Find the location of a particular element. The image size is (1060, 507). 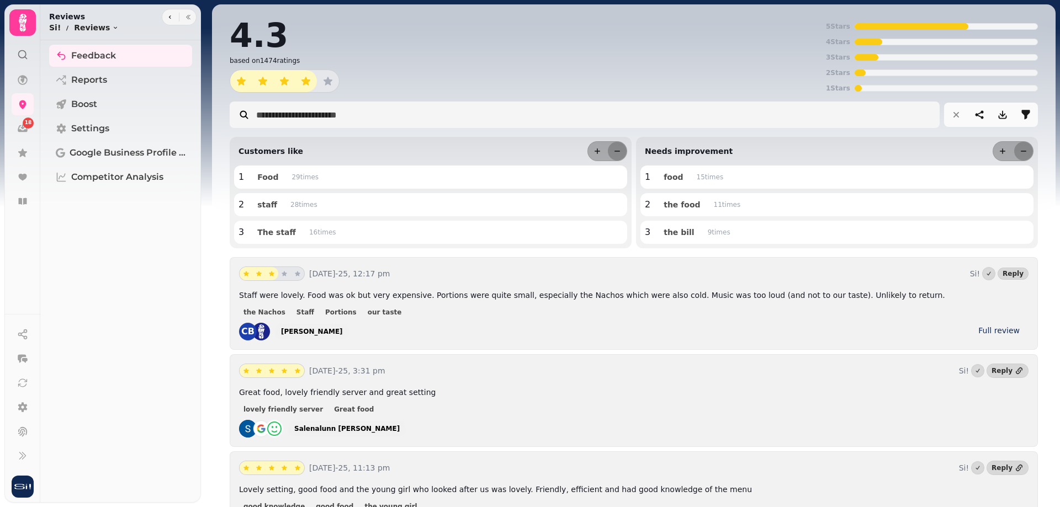

p: 3 Stars is located at coordinates (838, 57).